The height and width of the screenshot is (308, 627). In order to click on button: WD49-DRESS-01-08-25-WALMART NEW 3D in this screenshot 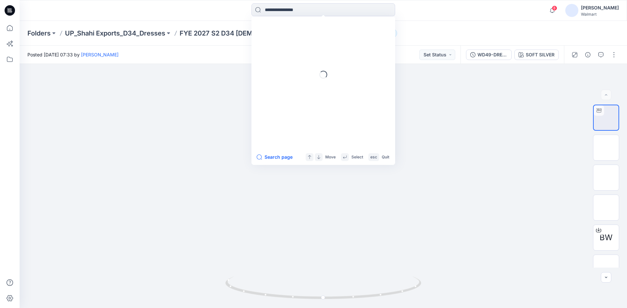, I will do `click(489, 55)`.